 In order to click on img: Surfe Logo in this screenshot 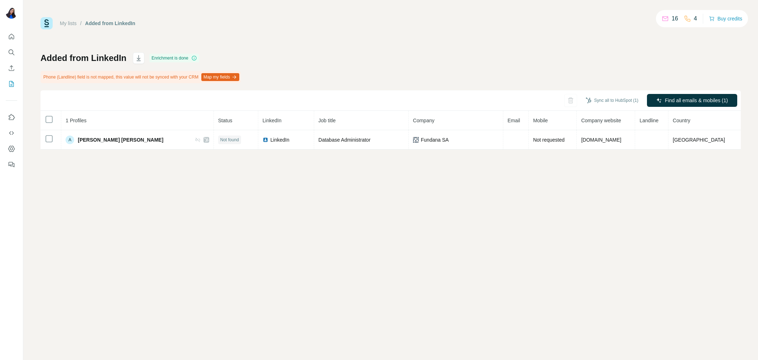, I will do `click(47, 23)`.